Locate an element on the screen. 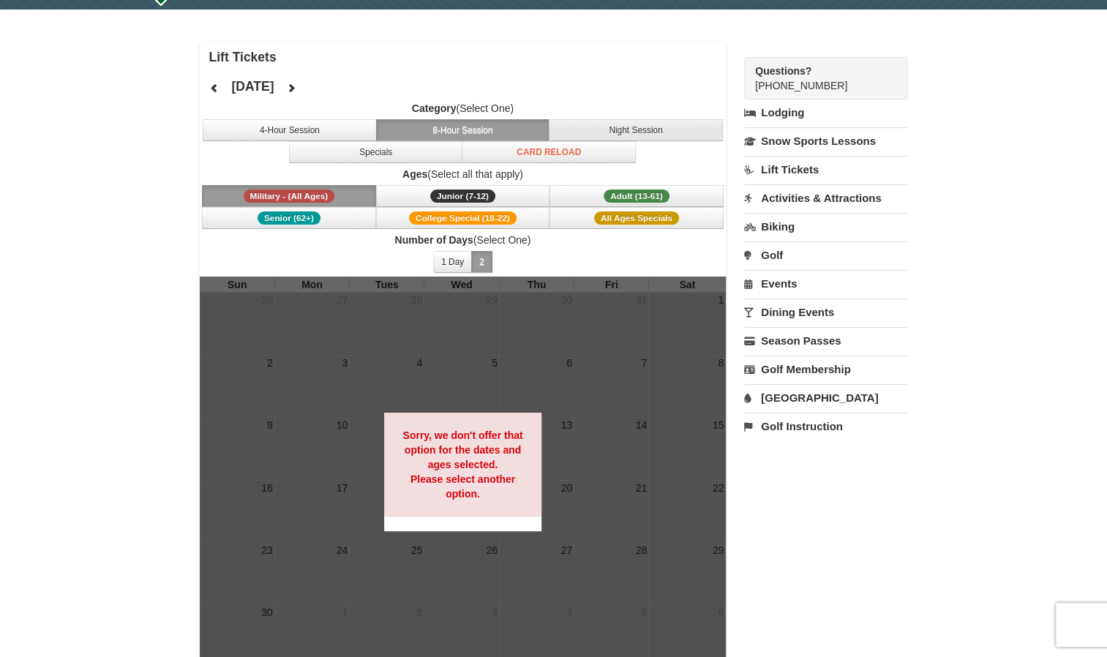 This screenshot has height=657, width=1107. button: All Ages Specials is located at coordinates (636, 218).